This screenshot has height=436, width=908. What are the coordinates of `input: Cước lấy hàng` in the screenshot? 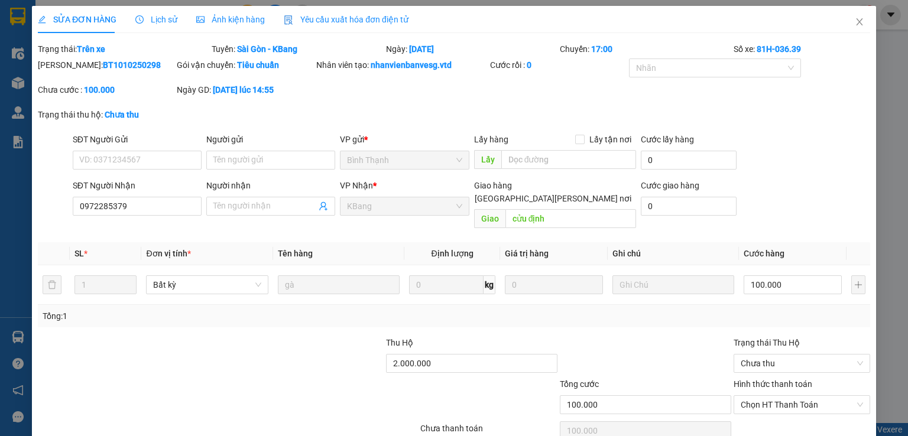 It's located at (689, 160).